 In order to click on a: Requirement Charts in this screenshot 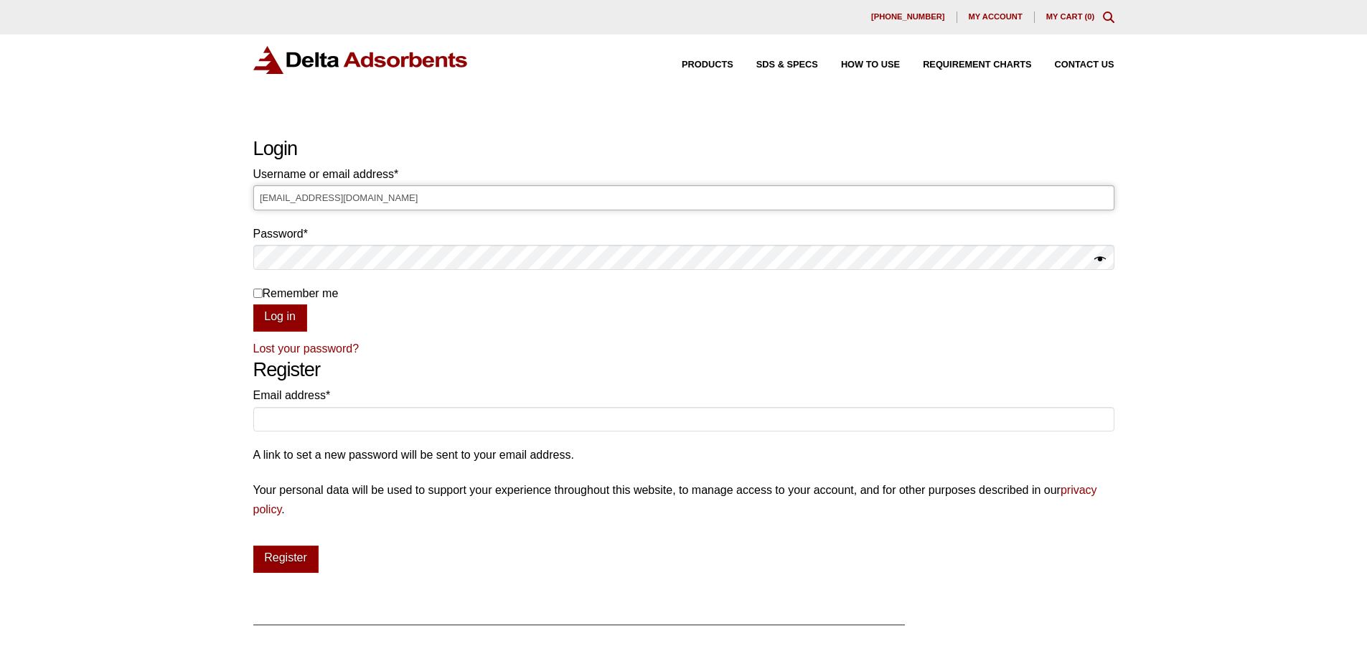, I will do `click(965, 65)`.